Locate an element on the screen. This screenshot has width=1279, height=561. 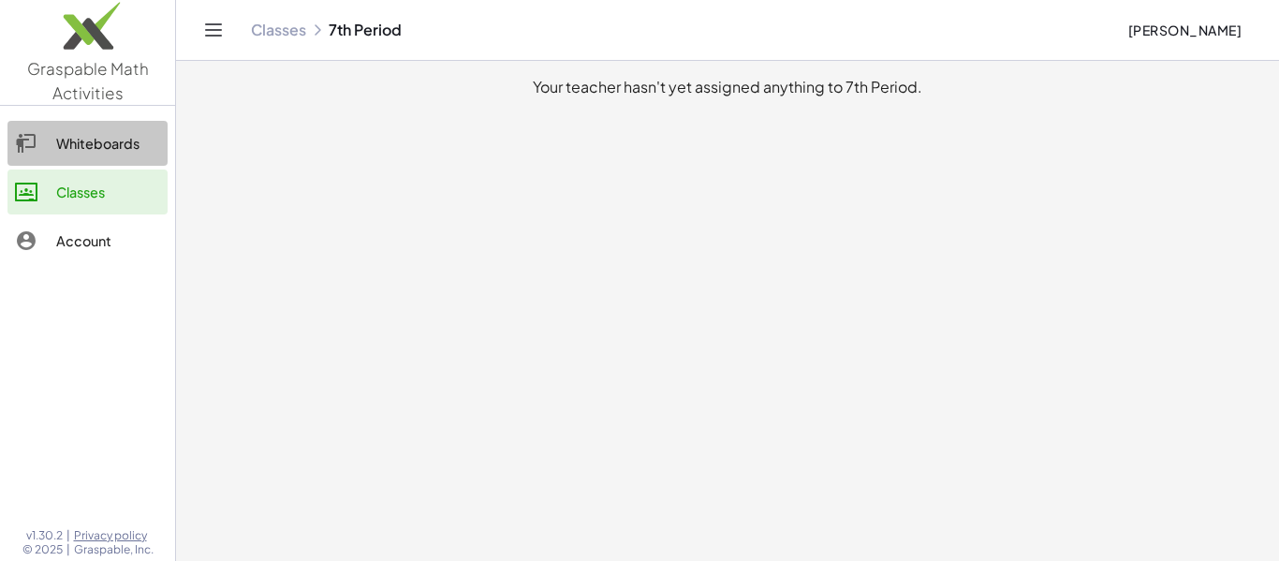
button: Toggle navigation is located at coordinates (213, 30).